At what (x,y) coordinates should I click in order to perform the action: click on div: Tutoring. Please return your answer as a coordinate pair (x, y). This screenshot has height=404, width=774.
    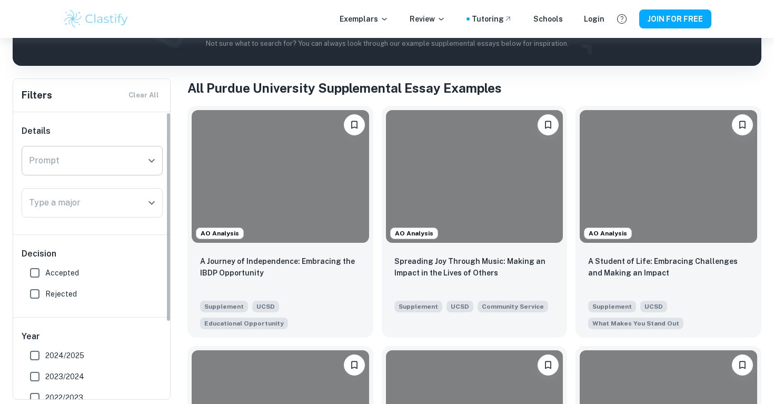
    Looking at the image, I should click on (492, 19).